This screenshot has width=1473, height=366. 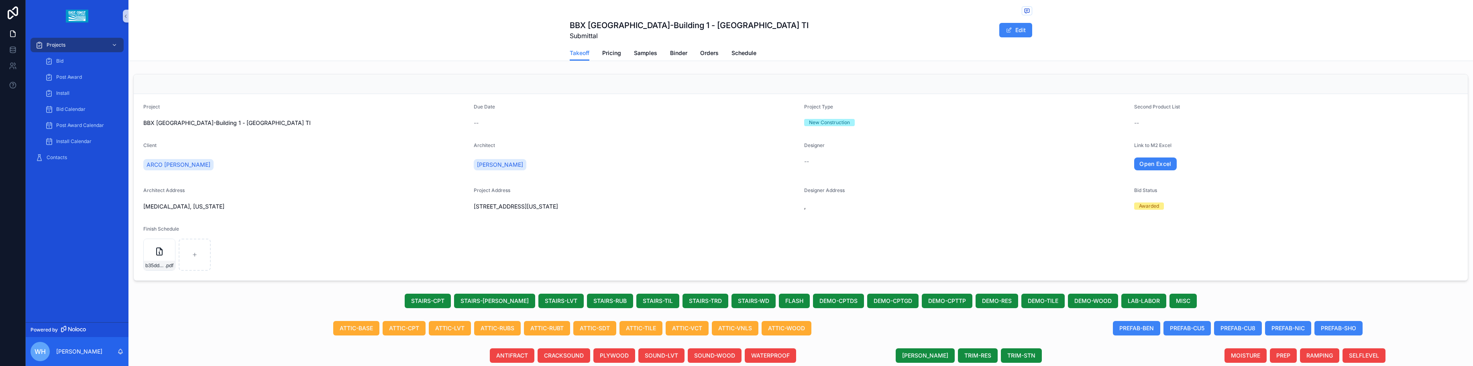 I want to click on a: Install, so click(x=82, y=93).